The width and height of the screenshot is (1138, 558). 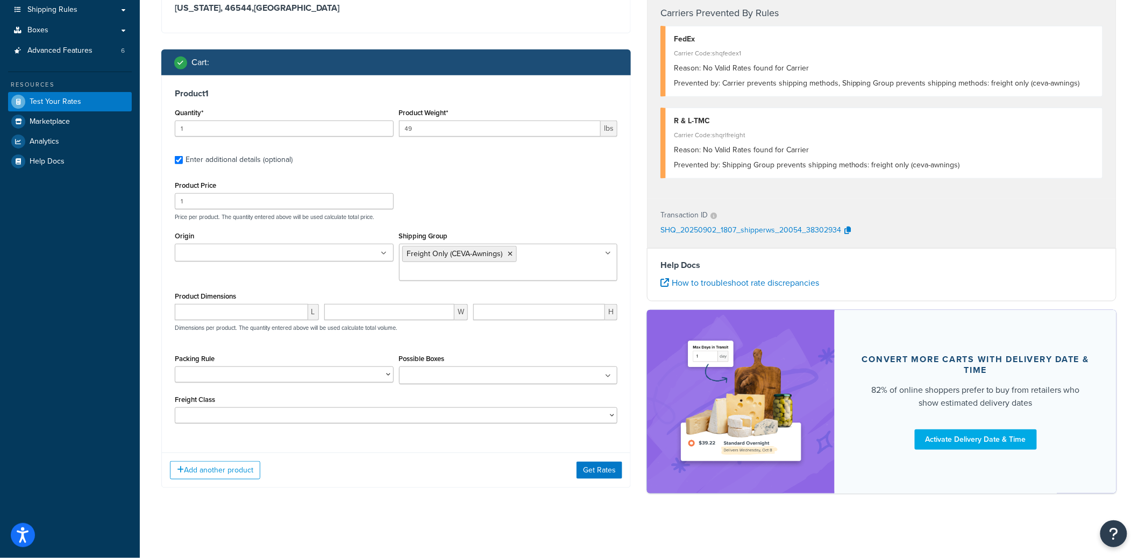 What do you see at coordinates (44, 142) in the screenshot?
I see `span: Analytics` at bounding box center [44, 142].